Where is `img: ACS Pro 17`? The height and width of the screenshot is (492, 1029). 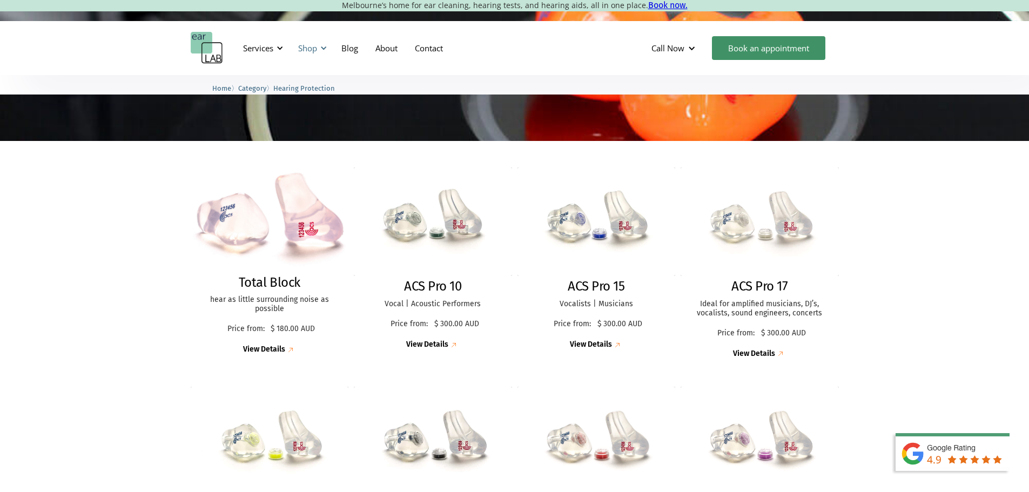
img: ACS Pro 17 is located at coordinates (760, 221).